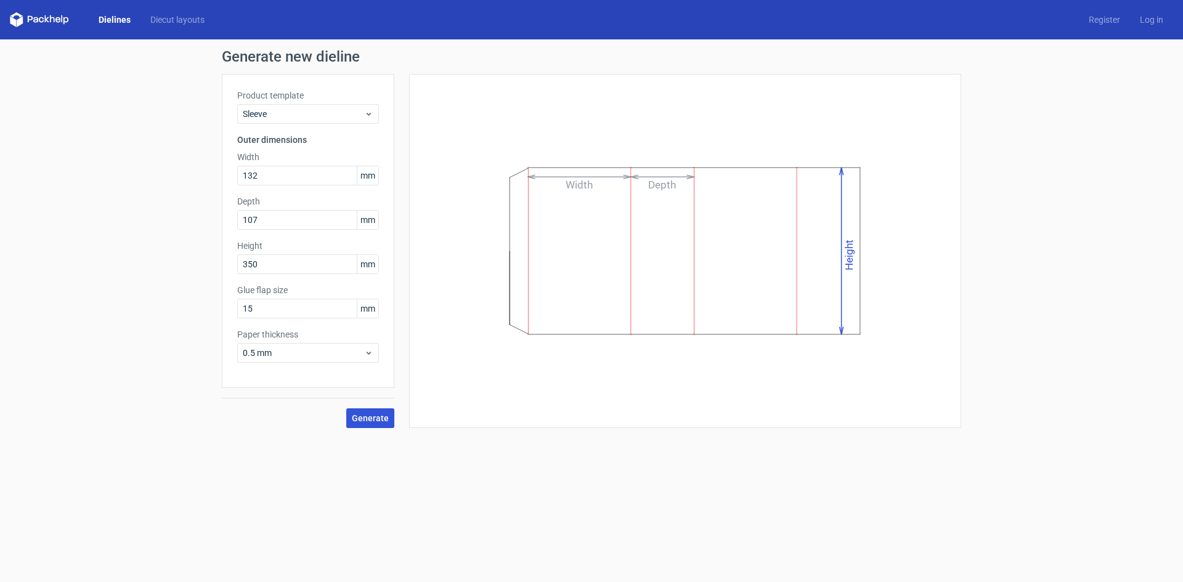 The width and height of the screenshot is (1183, 582). What do you see at coordinates (308, 246) in the screenshot?
I see `label: Height` at bounding box center [308, 246].